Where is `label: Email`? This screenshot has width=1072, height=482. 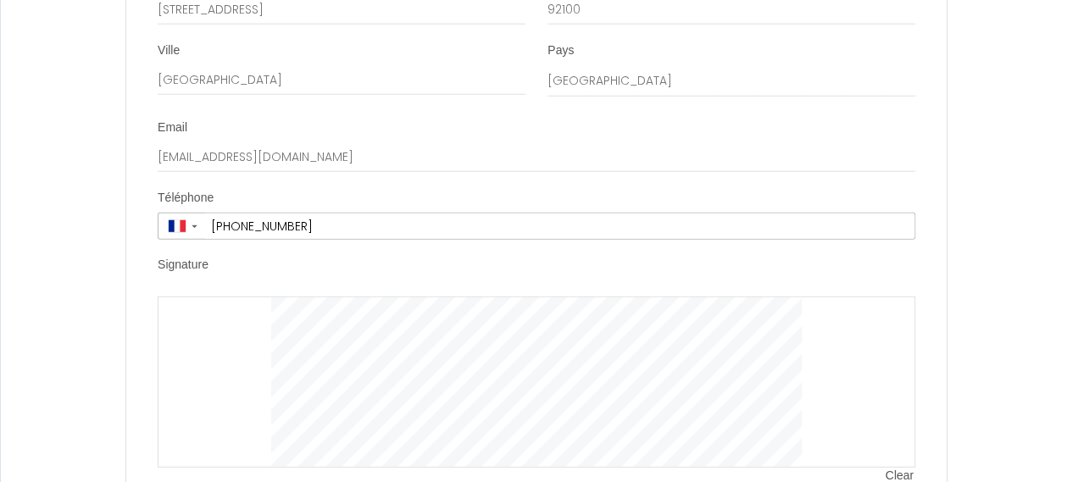 label: Email is located at coordinates (172, 128).